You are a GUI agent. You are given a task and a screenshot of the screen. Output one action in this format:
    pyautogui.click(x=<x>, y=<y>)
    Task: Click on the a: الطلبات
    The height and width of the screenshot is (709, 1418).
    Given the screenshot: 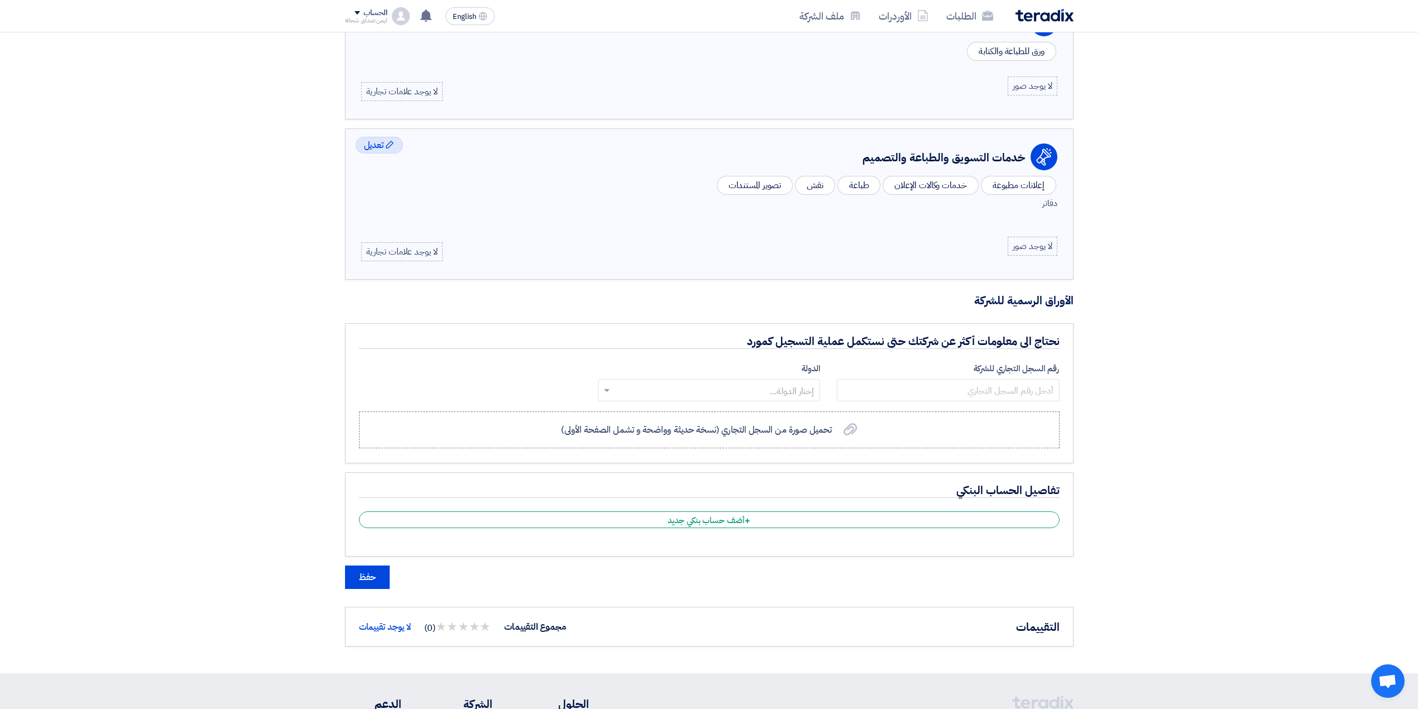 What is the action you would take?
    pyautogui.click(x=970, y=16)
    